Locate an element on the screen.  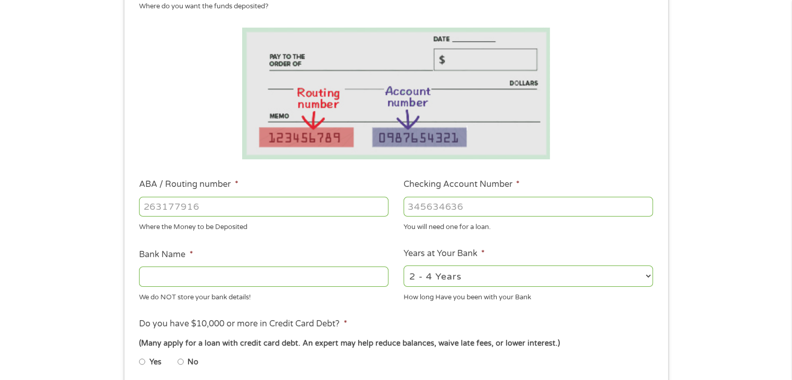
label: Do you have $10,000 or more in Credit Card Debt? is located at coordinates (243, 324).